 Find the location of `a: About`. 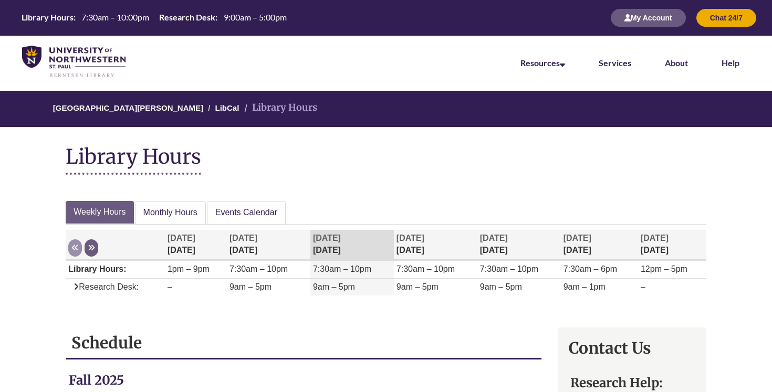

a: About is located at coordinates (677, 63).